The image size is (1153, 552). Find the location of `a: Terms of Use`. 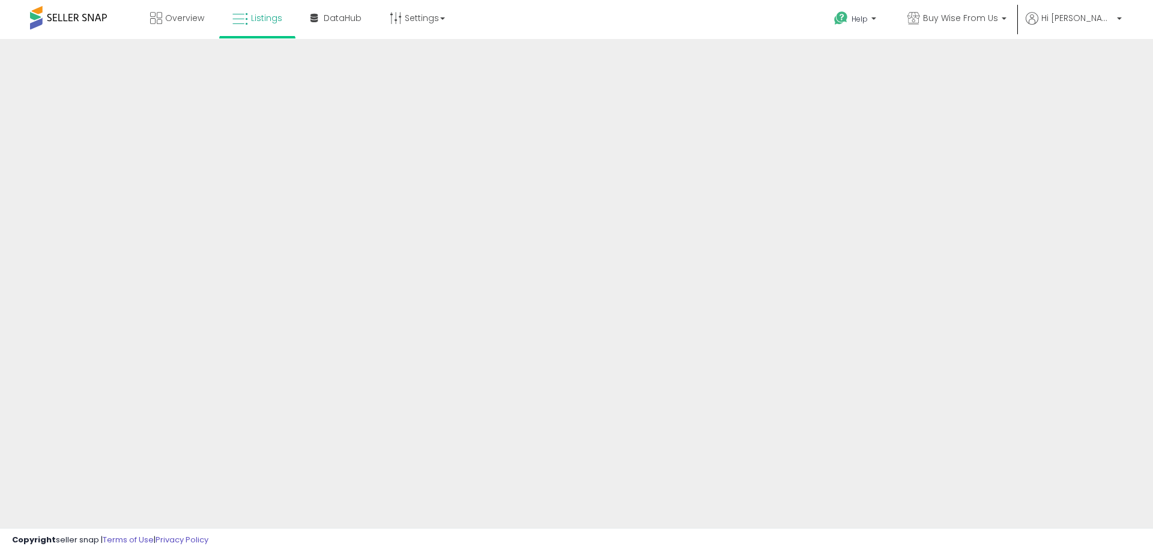

a: Terms of Use is located at coordinates (128, 539).